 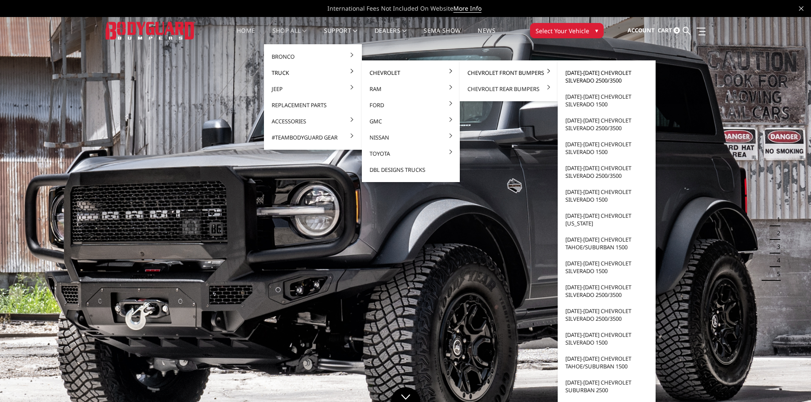 I want to click on a: Jeep, so click(x=313, y=89).